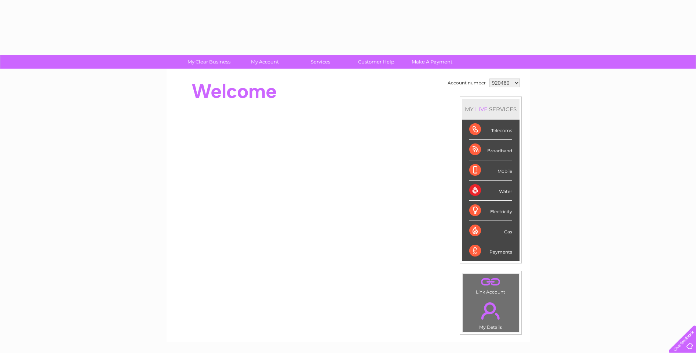  What do you see at coordinates (491, 231) in the screenshot?
I see `div: Gas` at bounding box center [491, 231].